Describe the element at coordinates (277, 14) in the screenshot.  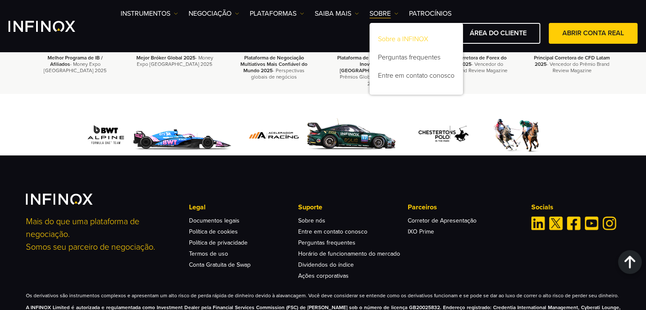
I see `a: PLATAFORMAS` at that location.